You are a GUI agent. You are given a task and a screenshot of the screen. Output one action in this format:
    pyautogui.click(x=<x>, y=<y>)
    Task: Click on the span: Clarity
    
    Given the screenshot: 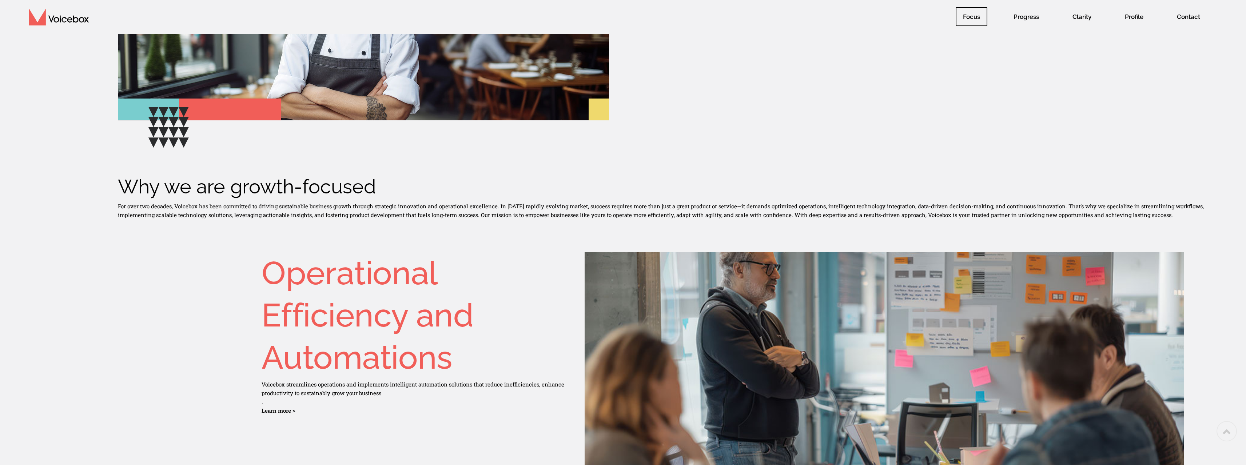 What is the action you would take?
    pyautogui.click(x=1082, y=17)
    